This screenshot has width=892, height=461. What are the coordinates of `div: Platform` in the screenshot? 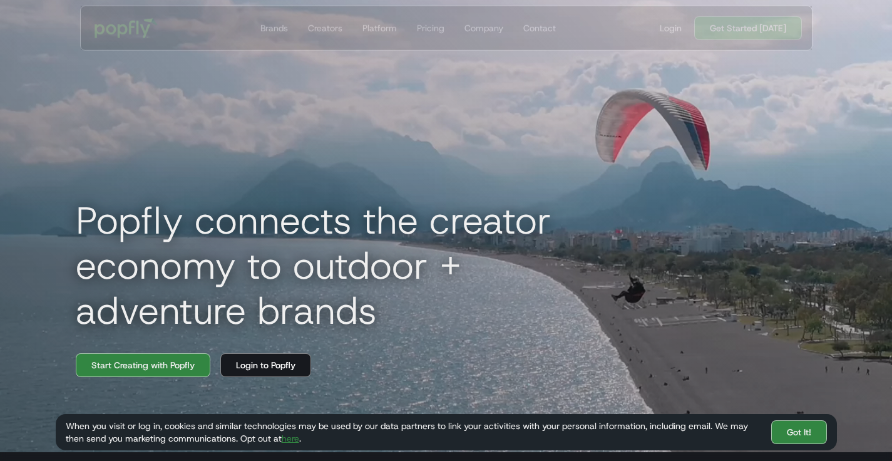 It's located at (379, 28).